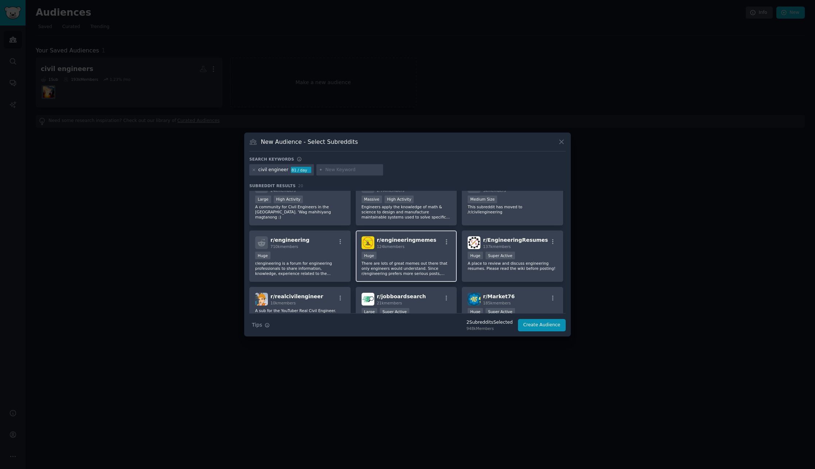 This screenshot has width=815, height=469. Describe the element at coordinates (515, 240) in the screenshot. I see `span: r/ EngineeringResumes` at that location.